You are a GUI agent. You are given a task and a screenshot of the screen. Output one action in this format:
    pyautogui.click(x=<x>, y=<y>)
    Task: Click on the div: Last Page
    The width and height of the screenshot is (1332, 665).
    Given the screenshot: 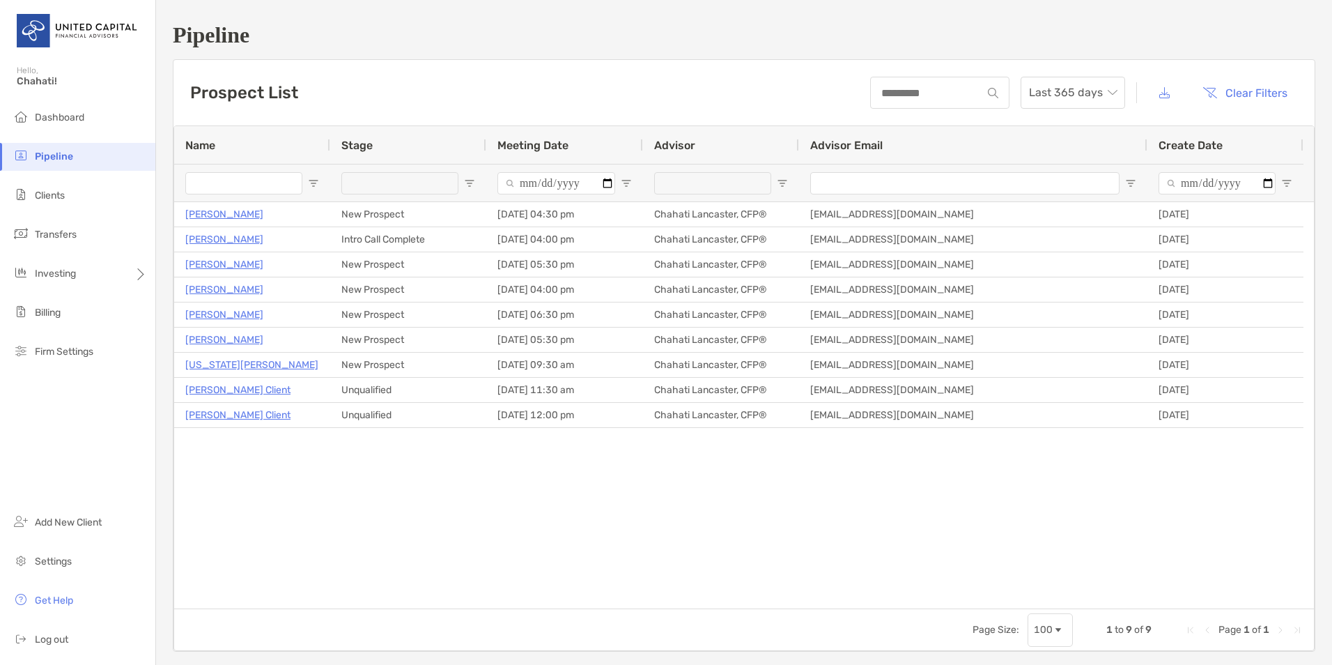 What is the action you would take?
    pyautogui.click(x=1298, y=630)
    